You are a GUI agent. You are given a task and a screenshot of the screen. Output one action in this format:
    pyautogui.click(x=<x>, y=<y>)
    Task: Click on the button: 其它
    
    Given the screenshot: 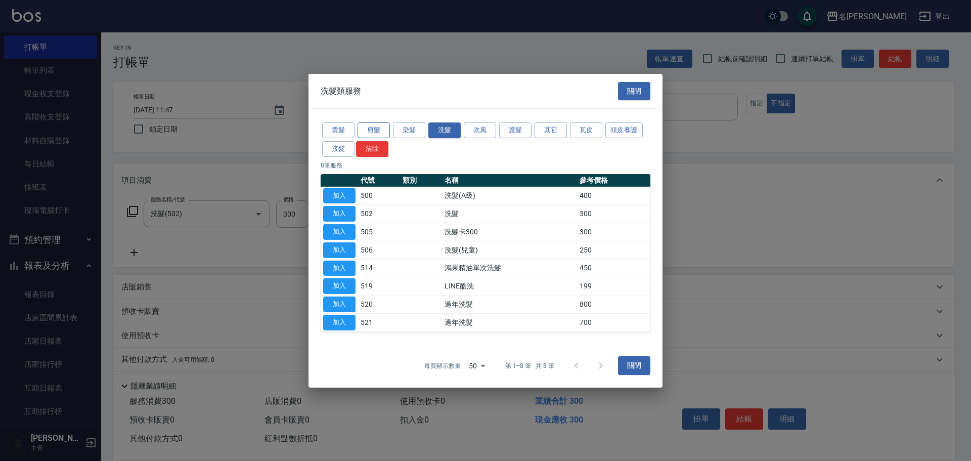 What is the action you would take?
    pyautogui.click(x=551, y=130)
    